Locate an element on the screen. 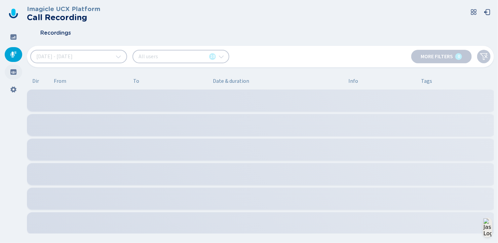 The width and height of the screenshot is (498, 243). button: Clear filters is located at coordinates (484, 57).